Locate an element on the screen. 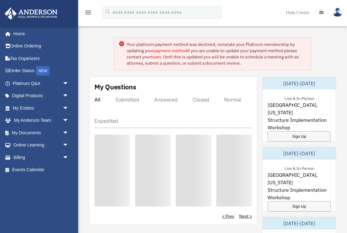 The width and height of the screenshot is (347, 233). a: My Documentsarrow_drop_down is located at coordinates (41, 133).